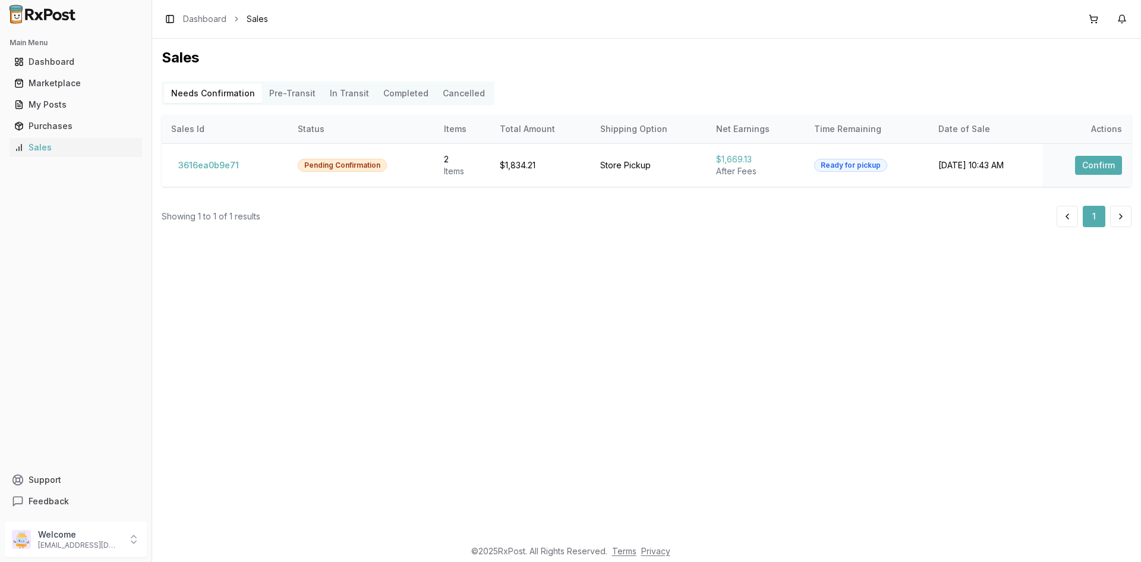 Image resolution: width=1141 pixels, height=562 pixels. I want to click on div: $1,834.21, so click(540, 165).